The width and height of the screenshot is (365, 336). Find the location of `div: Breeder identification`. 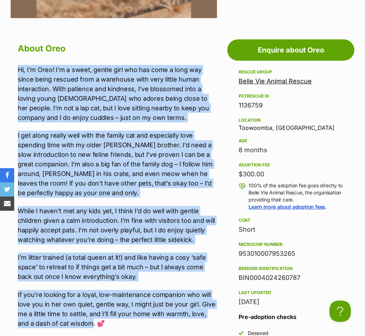

div: Breeder identification is located at coordinates (291, 269).